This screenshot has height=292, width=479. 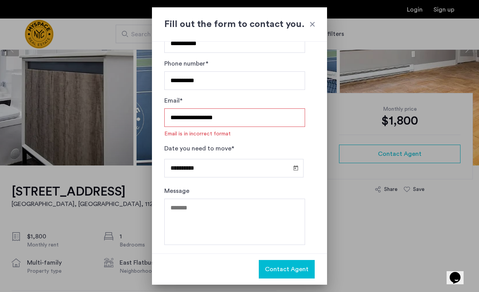 What do you see at coordinates (239, 24) in the screenshot?
I see `h2: Fill out the form to contact you.` at bounding box center [239, 24].